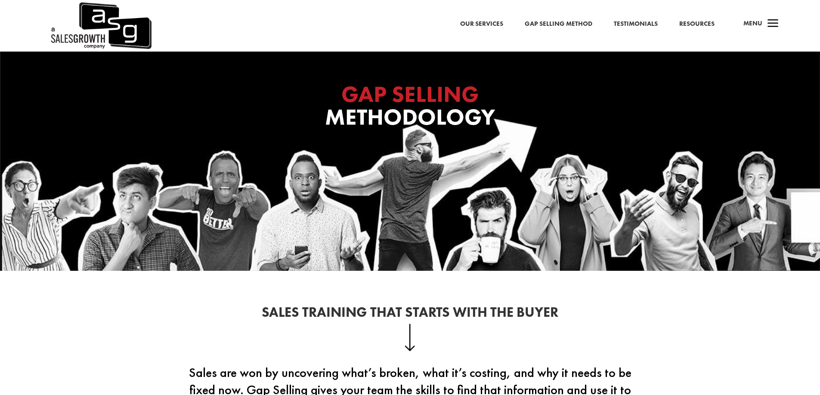 This screenshot has height=395, width=820. What do you see at coordinates (558, 24) in the screenshot?
I see `a: Gap Selling Method` at bounding box center [558, 24].